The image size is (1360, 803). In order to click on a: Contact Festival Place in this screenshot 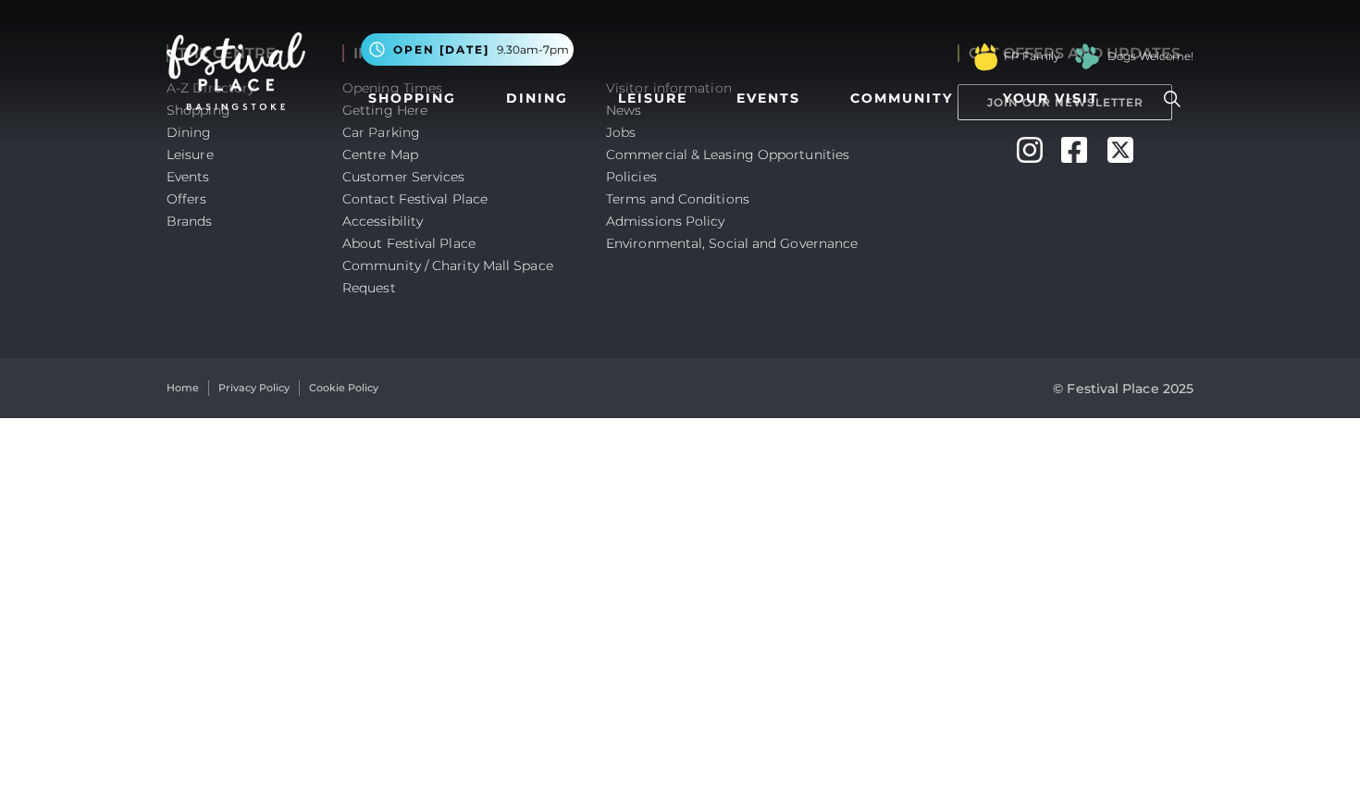, I will do `click(415, 199)`.